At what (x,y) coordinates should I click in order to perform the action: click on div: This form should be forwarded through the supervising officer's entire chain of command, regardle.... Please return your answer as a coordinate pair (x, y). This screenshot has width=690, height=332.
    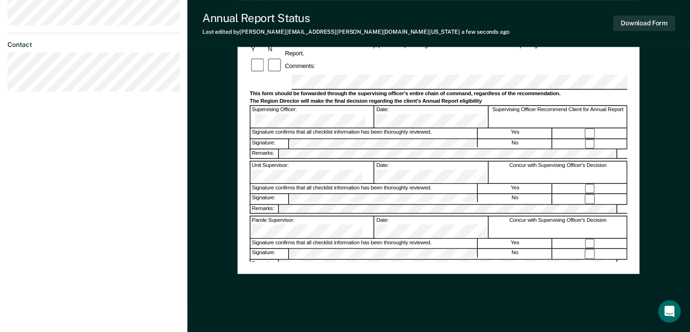
    Looking at the image, I should click on (438, 93).